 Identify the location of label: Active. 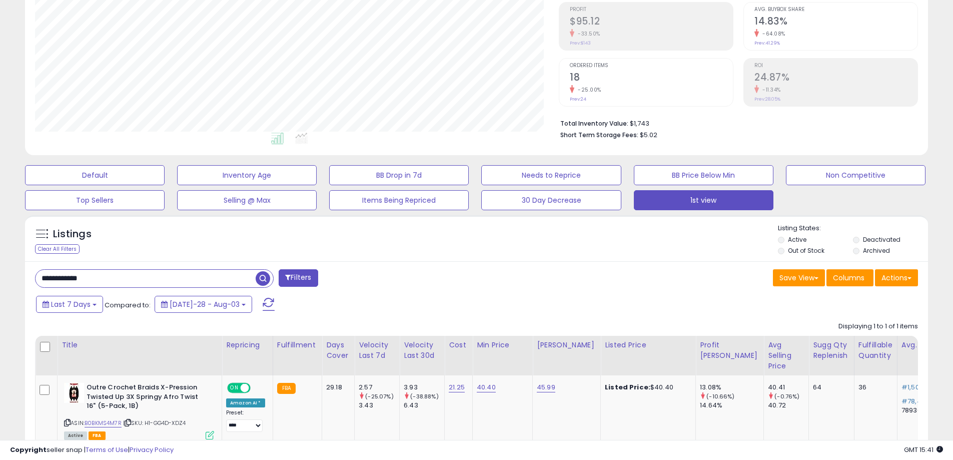
(797, 239).